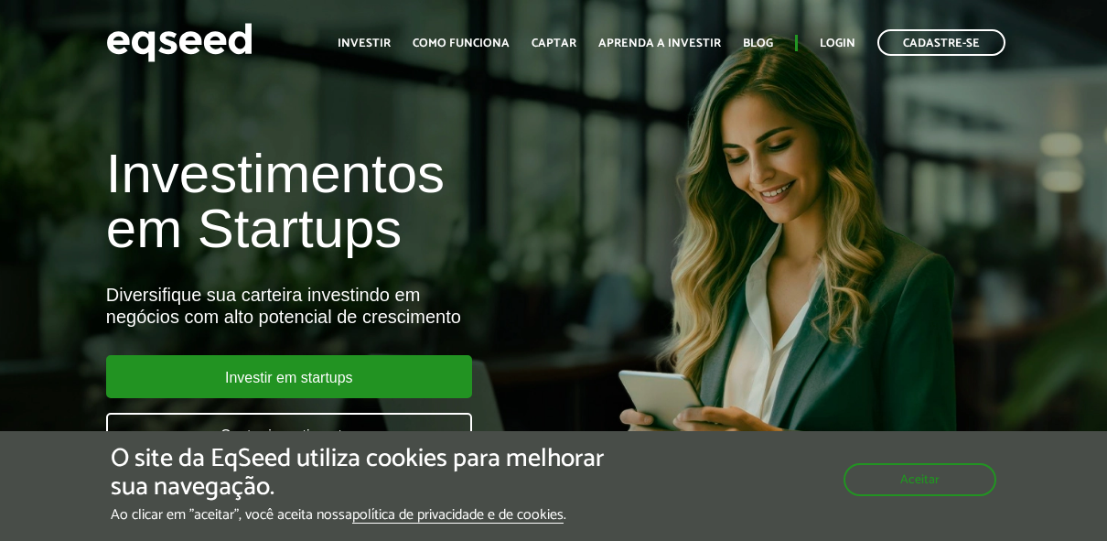  What do you see at coordinates (457, 515) in the screenshot?
I see `a: política de privacidade e de cookies` at bounding box center [457, 515].